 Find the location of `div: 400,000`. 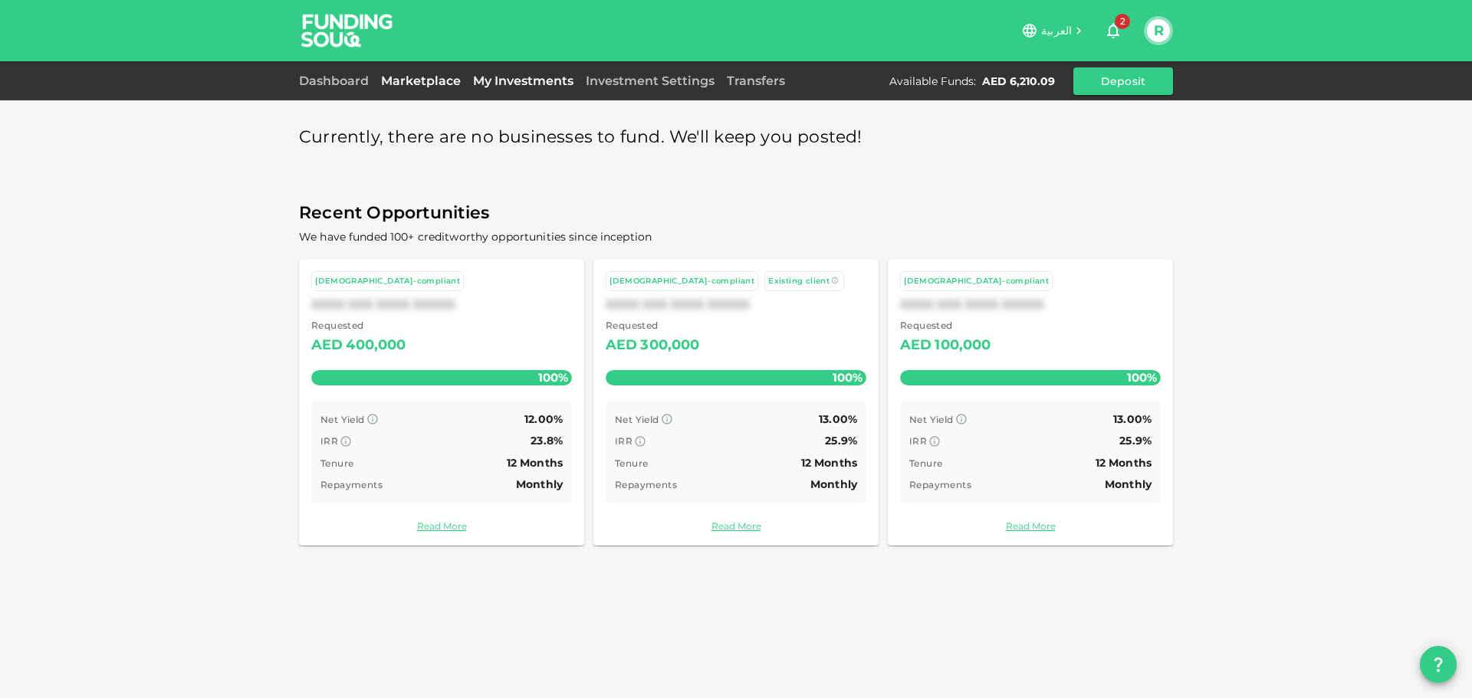

div: 400,000 is located at coordinates (376, 346).